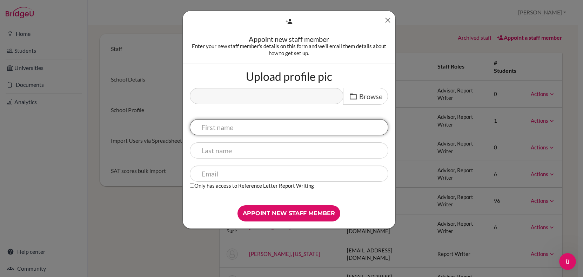 This screenshot has height=277, width=583. Describe the element at coordinates (192, 185) in the screenshot. I see `input: Only has access to Reference Letter Report Writing` at that location.